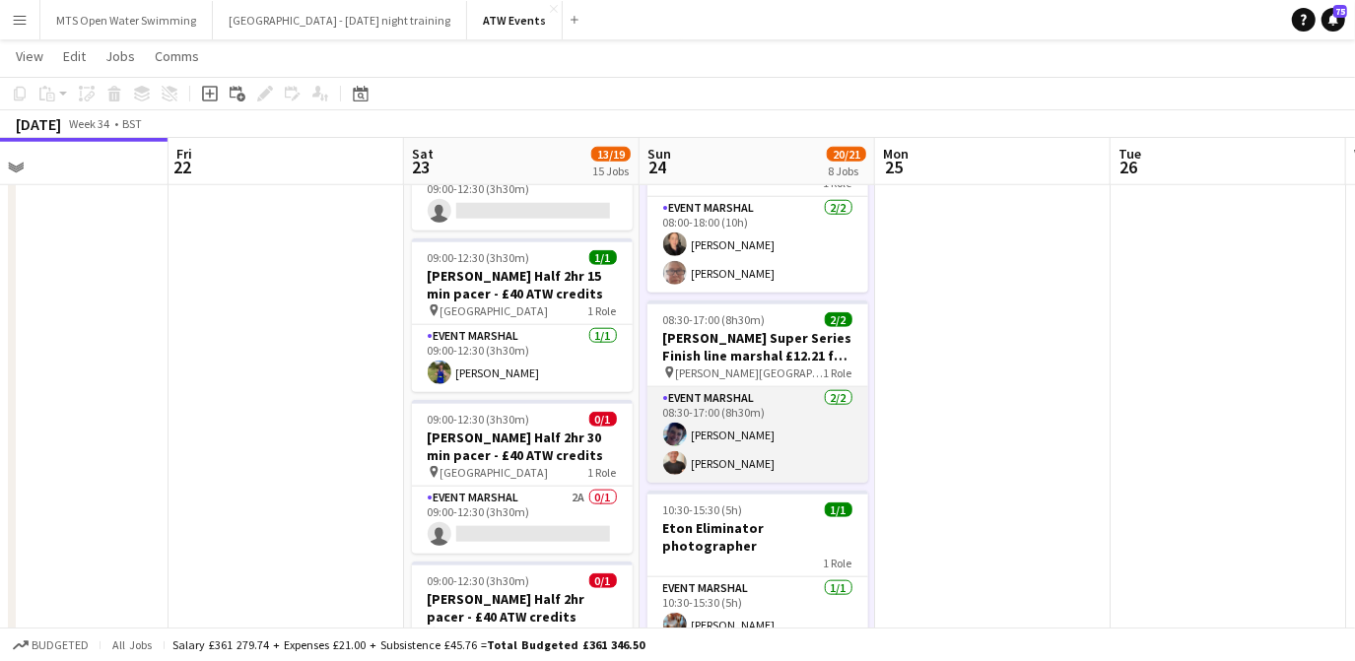 This screenshot has height=661, width=1355. What do you see at coordinates (847, 171) in the screenshot?
I see `div: 8 Jobs` at bounding box center [847, 171].